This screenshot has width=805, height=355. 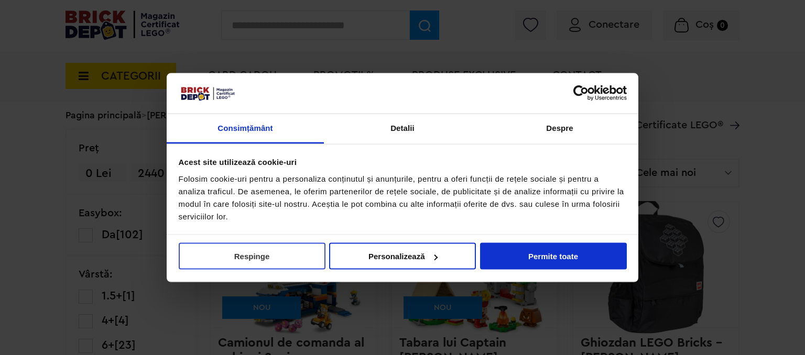 What do you see at coordinates (252, 256) in the screenshot?
I see `button: Respinge` at bounding box center [252, 256].